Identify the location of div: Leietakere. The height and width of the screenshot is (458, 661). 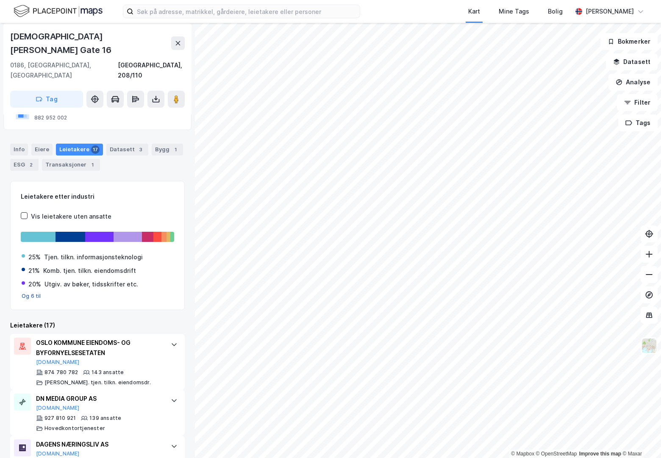
(79, 150).